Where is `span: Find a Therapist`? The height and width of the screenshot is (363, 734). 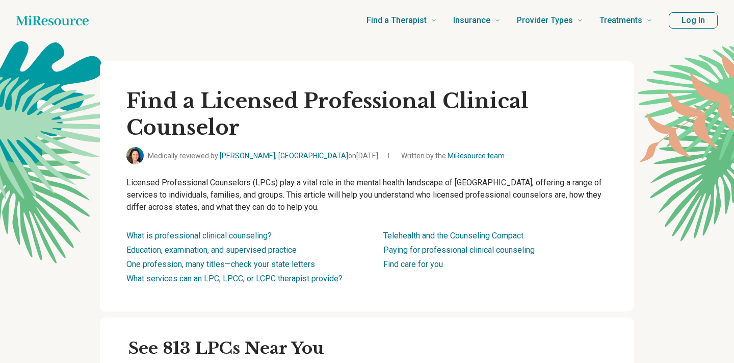
span: Find a Therapist is located at coordinates (397, 20).